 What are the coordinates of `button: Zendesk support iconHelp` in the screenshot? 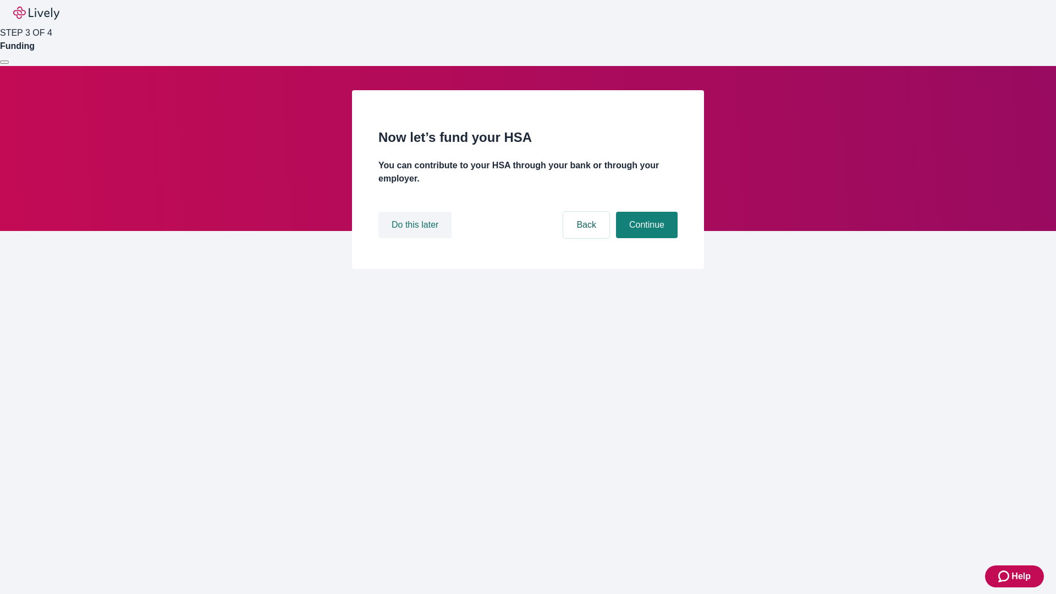 It's located at (1014, 576).